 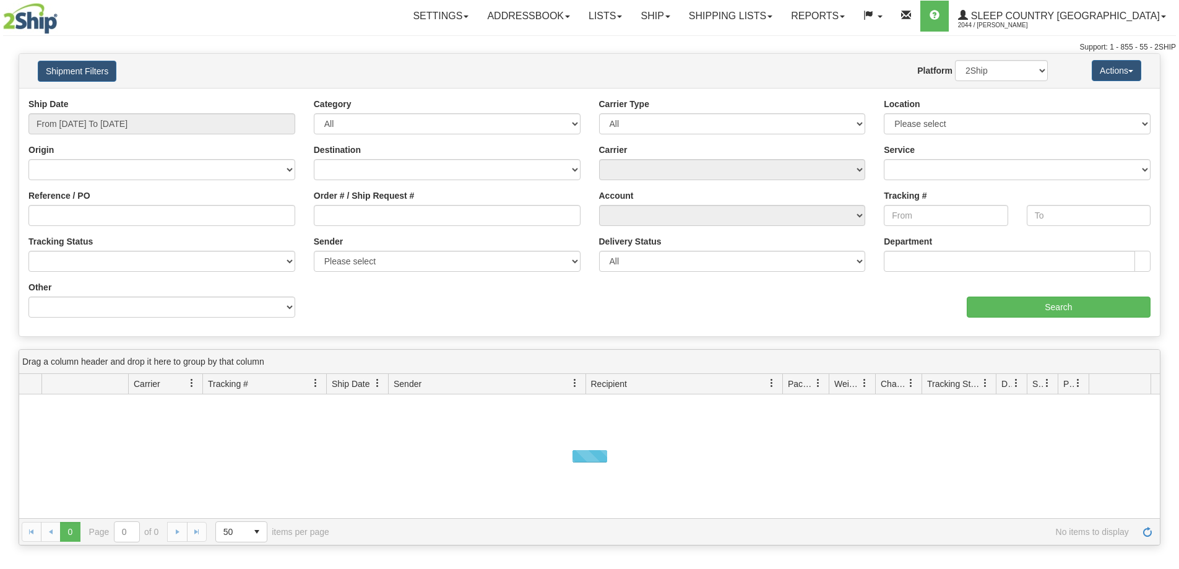 I want to click on button: Actions, so click(x=1116, y=71).